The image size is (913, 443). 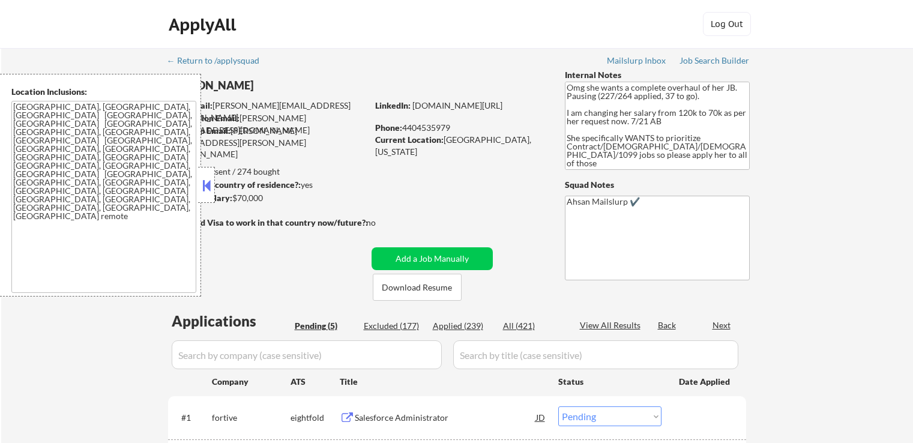 What do you see at coordinates (612, 325) in the screenshot?
I see `div: View All Results` at bounding box center [612, 325].